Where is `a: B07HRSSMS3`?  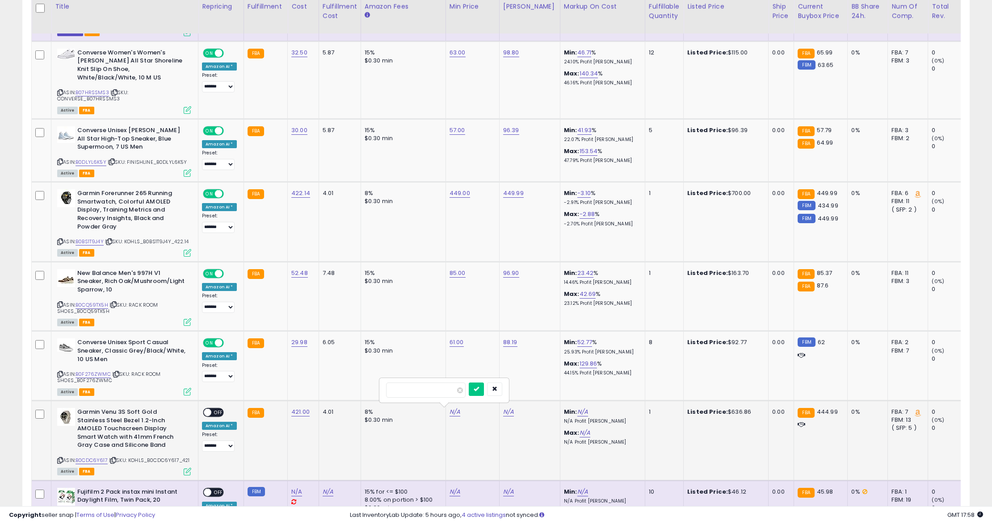
a: B07HRSSMS3 is located at coordinates (92, 92).